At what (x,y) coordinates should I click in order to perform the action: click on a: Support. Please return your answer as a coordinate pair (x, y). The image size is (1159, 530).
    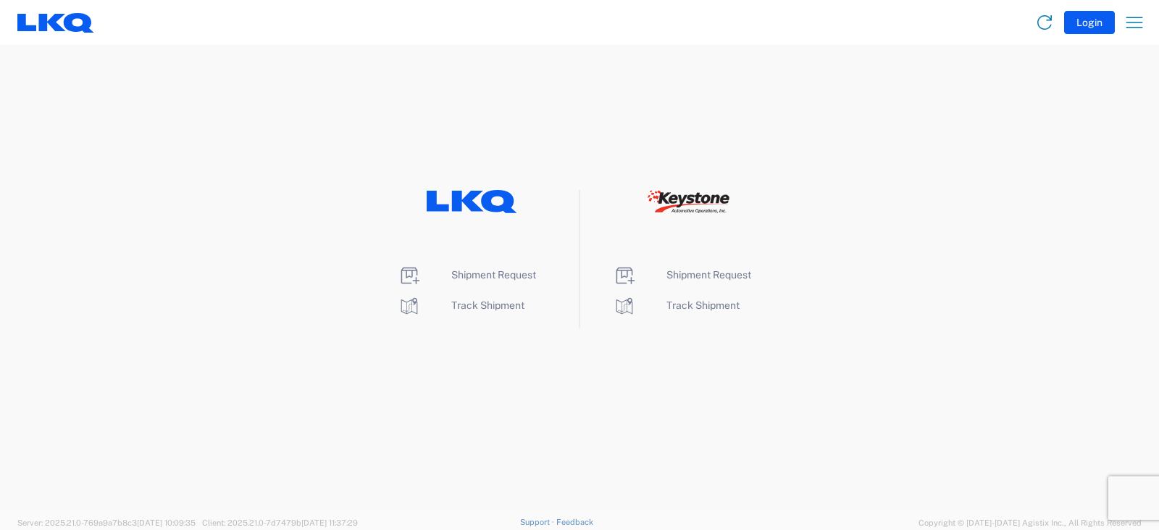
    Looking at the image, I should click on (538, 522).